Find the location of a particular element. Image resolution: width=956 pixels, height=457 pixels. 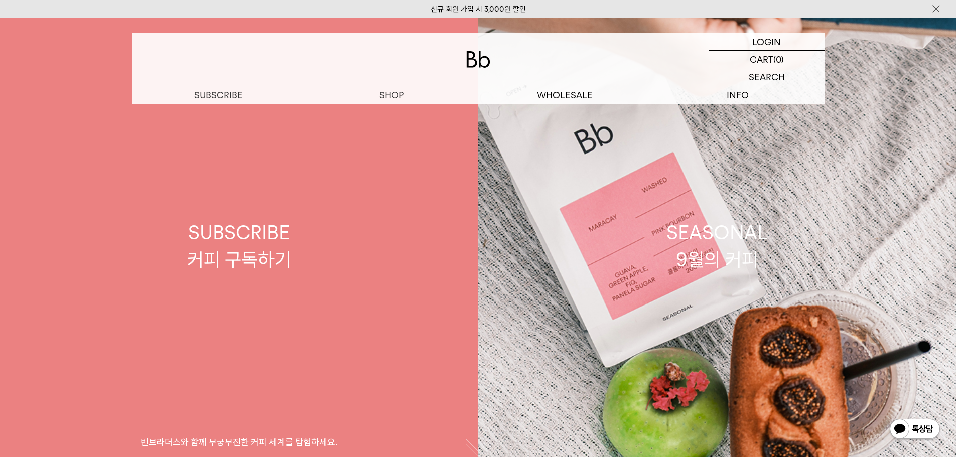

p: SHOP is located at coordinates (391, 95).